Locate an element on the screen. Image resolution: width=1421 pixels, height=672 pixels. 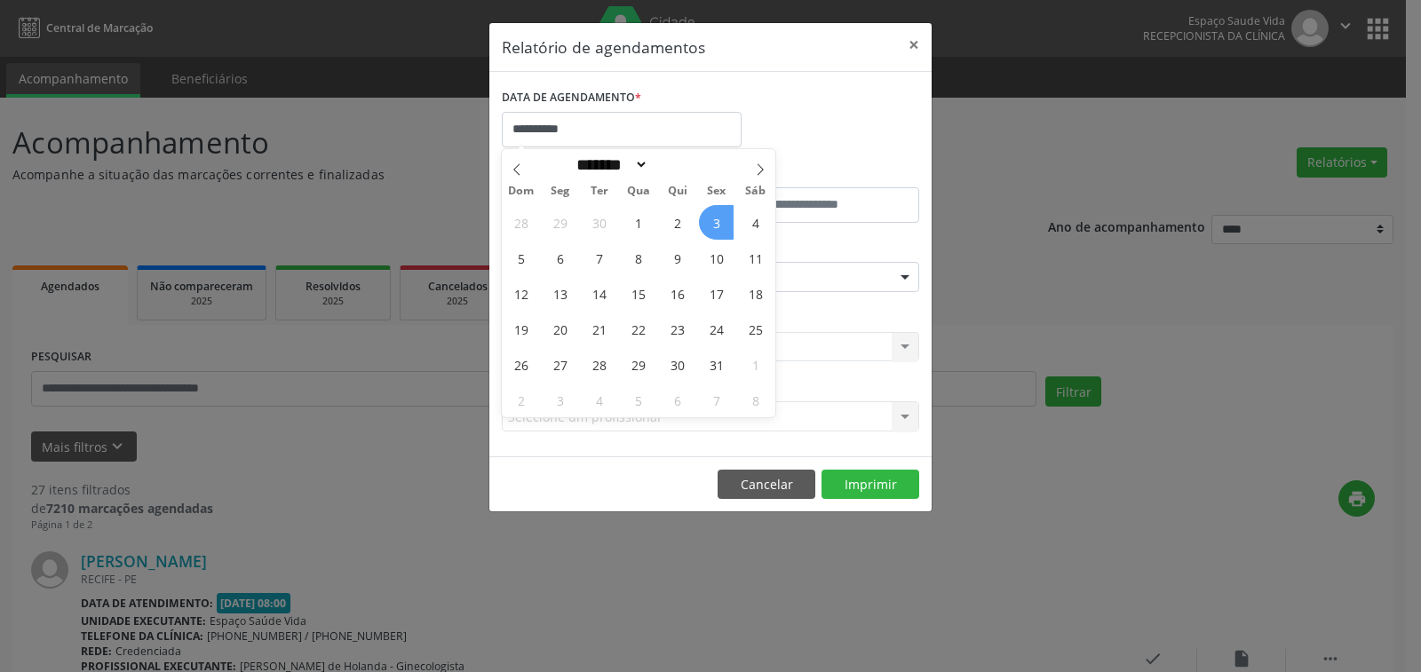
span: Seg is located at coordinates (560, 191).